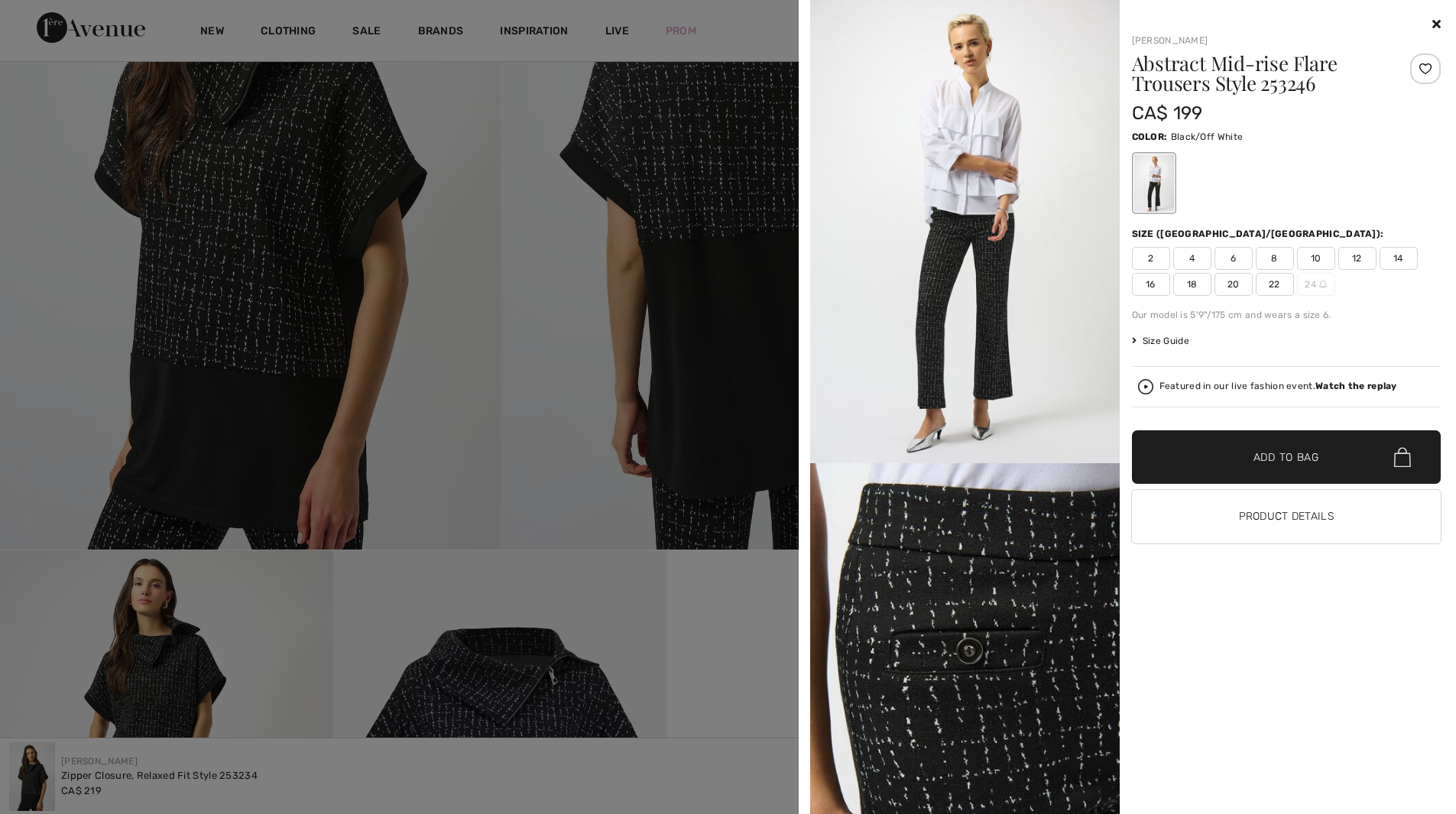  Describe the element at coordinates (1286, 457) in the screenshot. I see `button: Add to Bag` at that location.